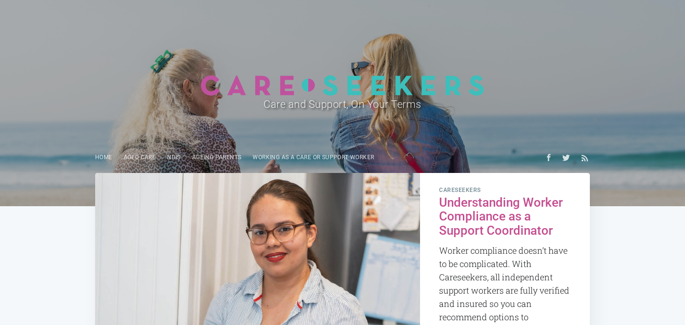 Image resolution: width=685 pixels, height=325 pixels. I want to click on a: Home, so click(104, 157).